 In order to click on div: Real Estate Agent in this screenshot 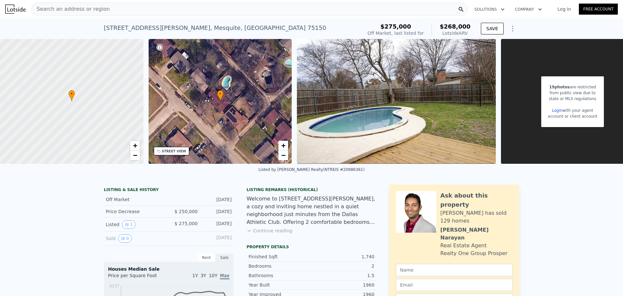, I will do `click(463, 245)`.